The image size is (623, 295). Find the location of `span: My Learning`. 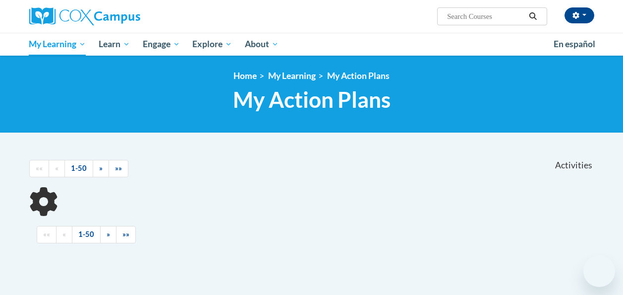

span: My Learning is located at coordinates (57, 44).